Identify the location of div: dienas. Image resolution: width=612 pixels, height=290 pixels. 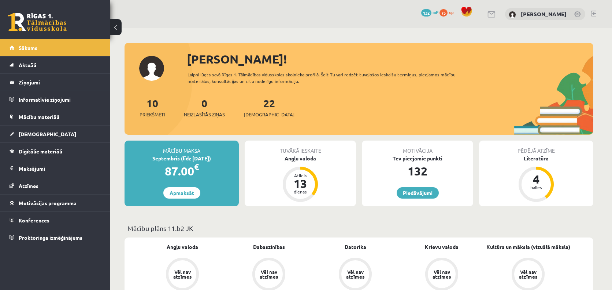
(301, 191).